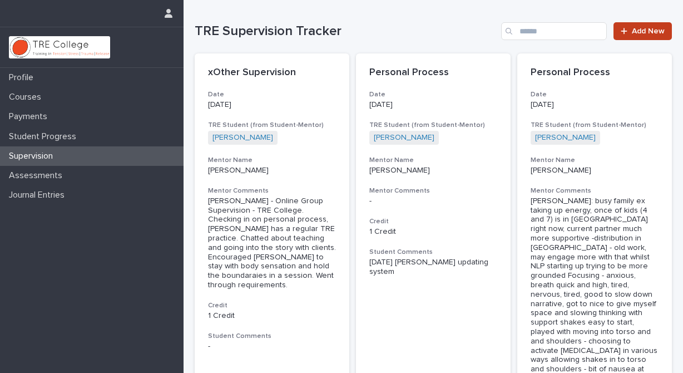 This screenshot has width=683, height=373. Describe the element at coordinates (345, 31) in the screenshot. I see `h1: TRE Supervision Tracker` at that location.